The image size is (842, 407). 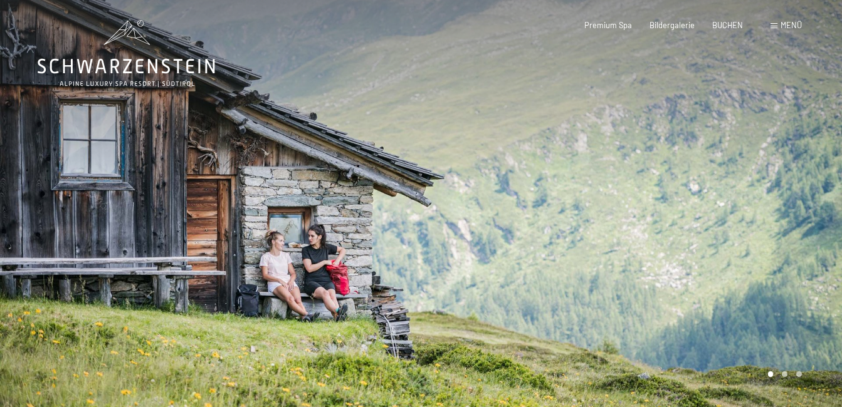 What do you see at coordinates (782, 374) in the screenshot?
I see `div: Carousel Pagination` at bounding box center [782, 374].